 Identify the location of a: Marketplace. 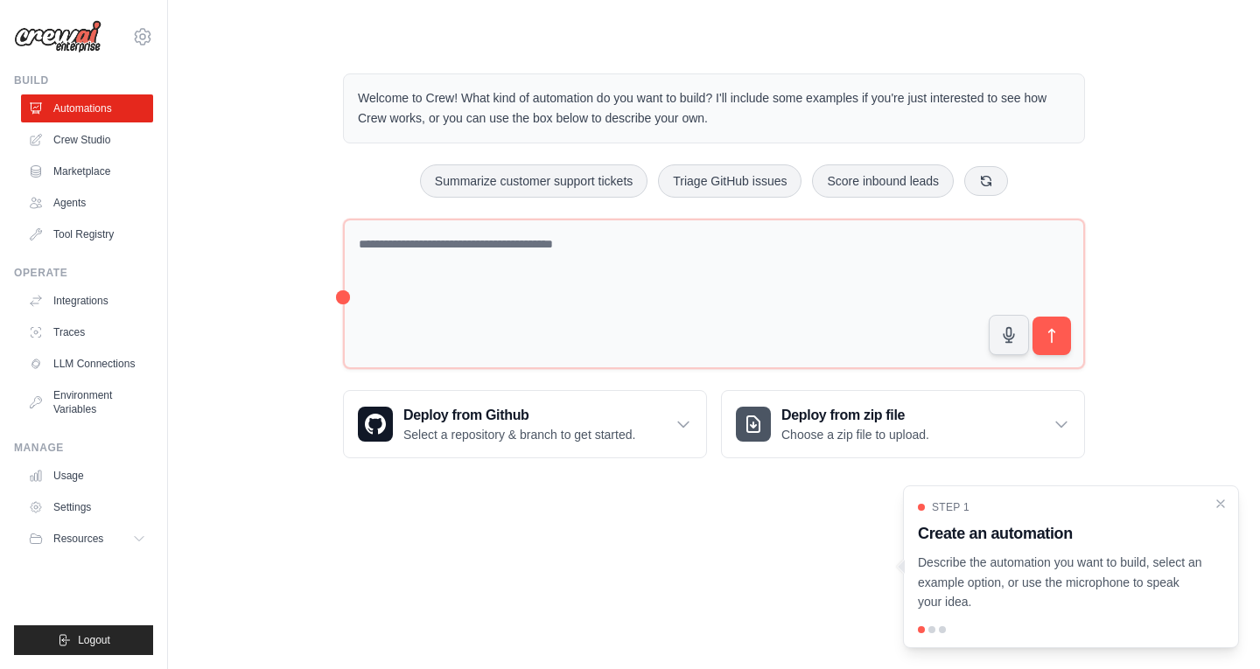
(87, 172).